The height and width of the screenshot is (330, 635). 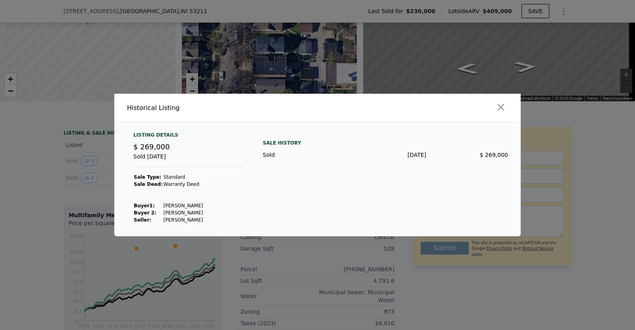 What do you see at coordinates (183, 184) in the screenshot?
I see `td: Warranty Deed` at bounding box center [183, 184].